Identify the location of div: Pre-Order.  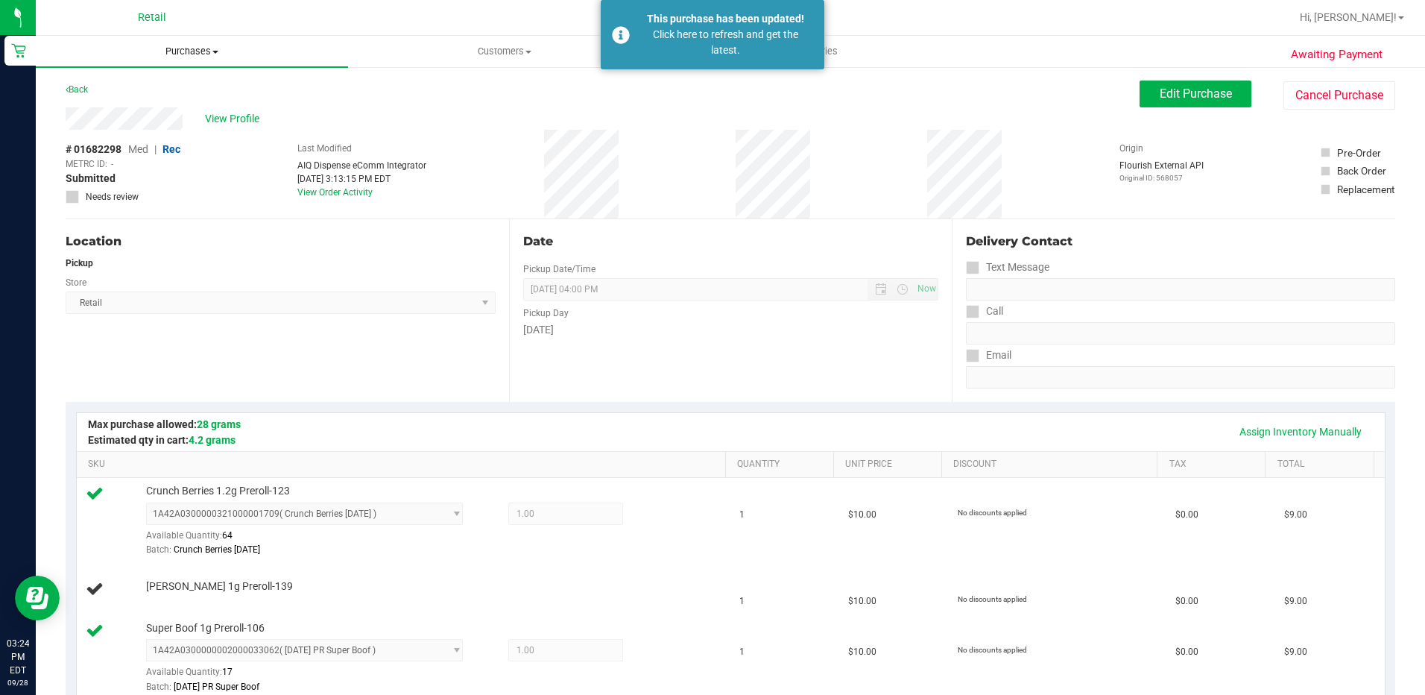
(1359, 153).